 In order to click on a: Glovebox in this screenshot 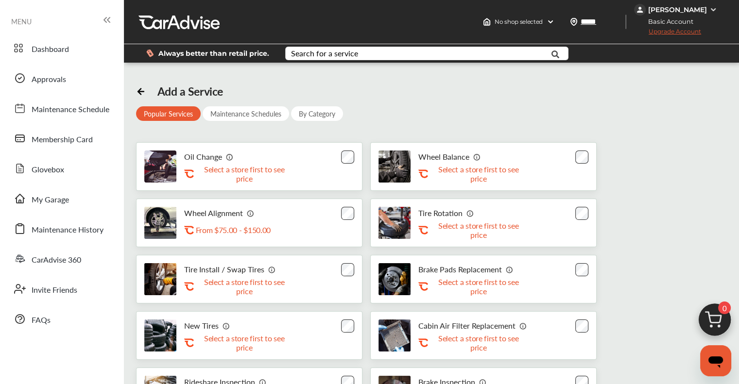, I will do `click(61, 169)`.